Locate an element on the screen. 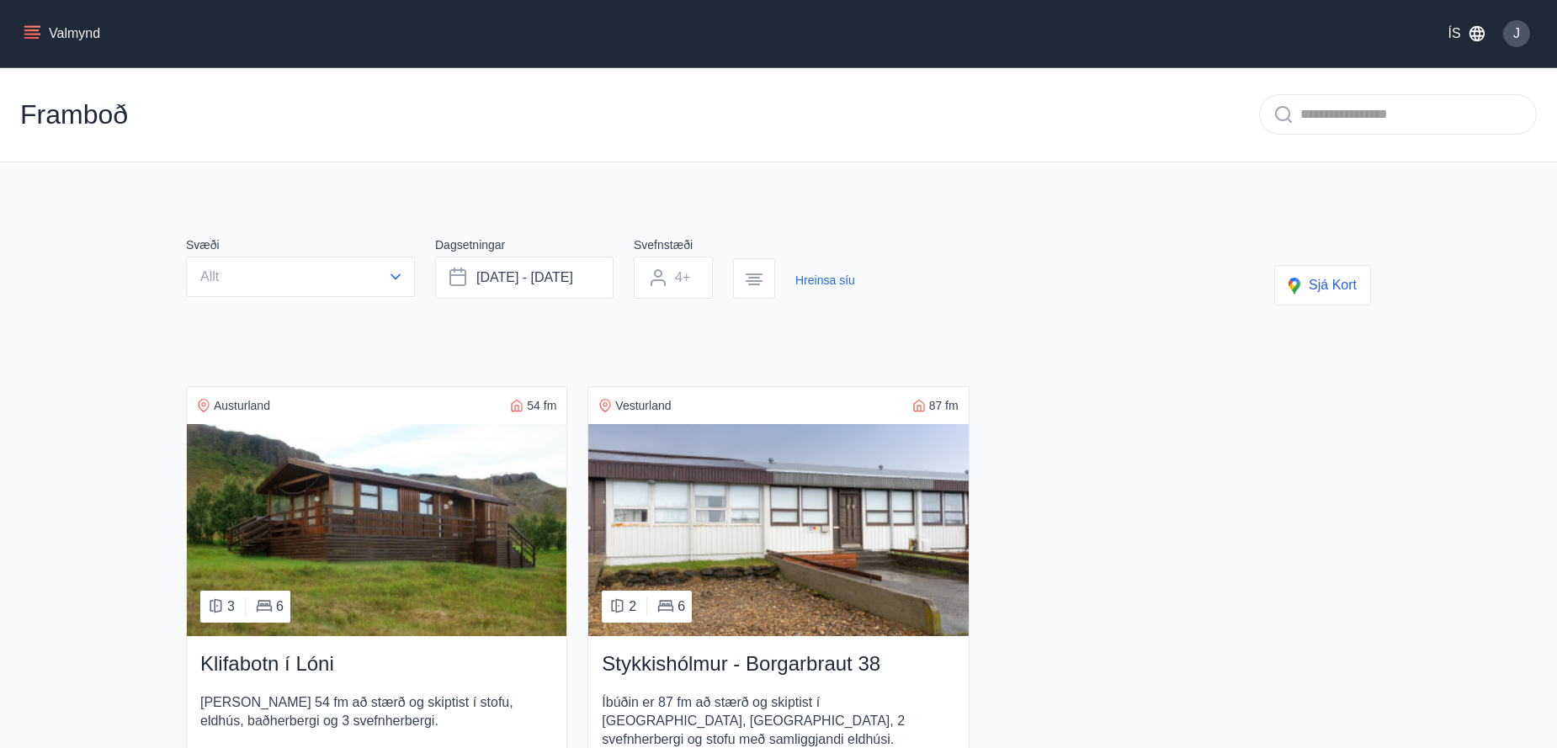 The width and height of the screenshot is (1557, 748). button: Allt is located at coordinates (301, 277).